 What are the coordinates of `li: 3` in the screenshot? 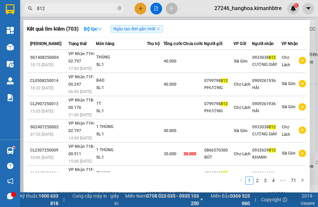 It's located at (265, 180).